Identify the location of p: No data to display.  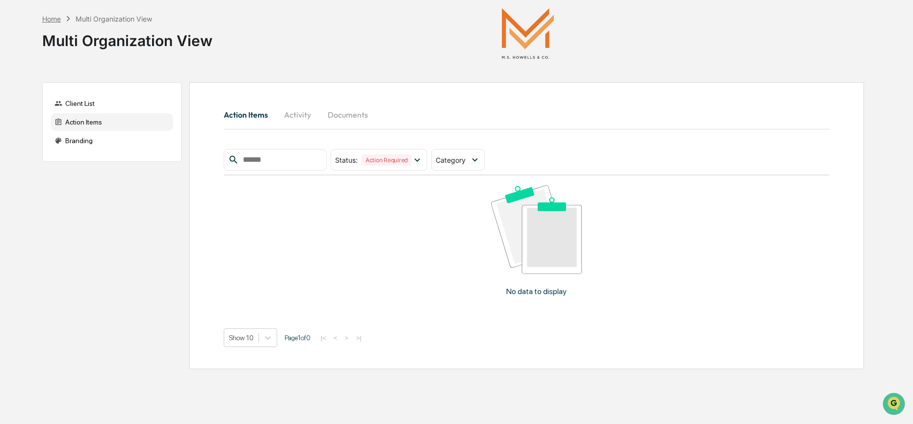
(536, 291).